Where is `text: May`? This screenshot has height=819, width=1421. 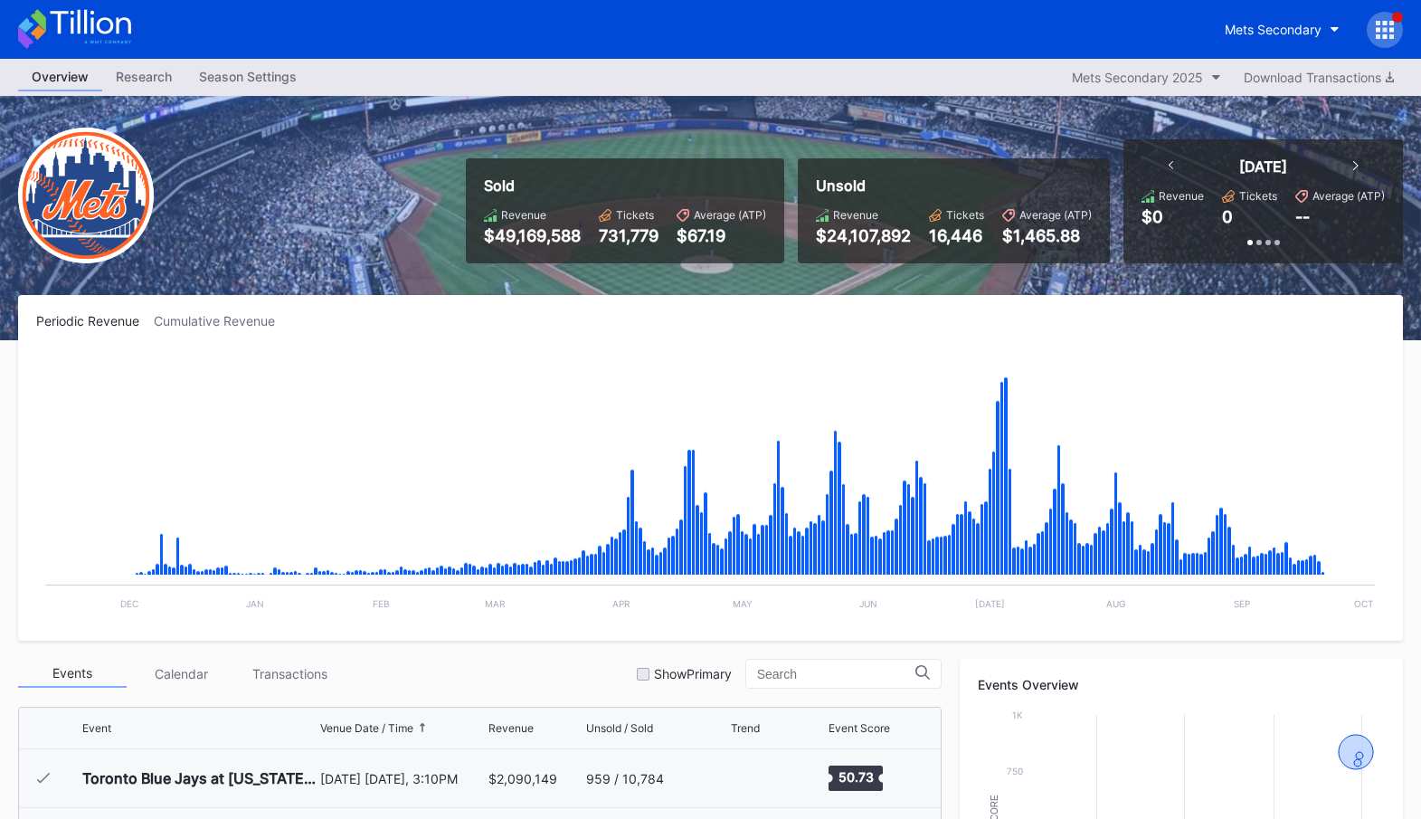
text: May is located at coordinates (743, 603).